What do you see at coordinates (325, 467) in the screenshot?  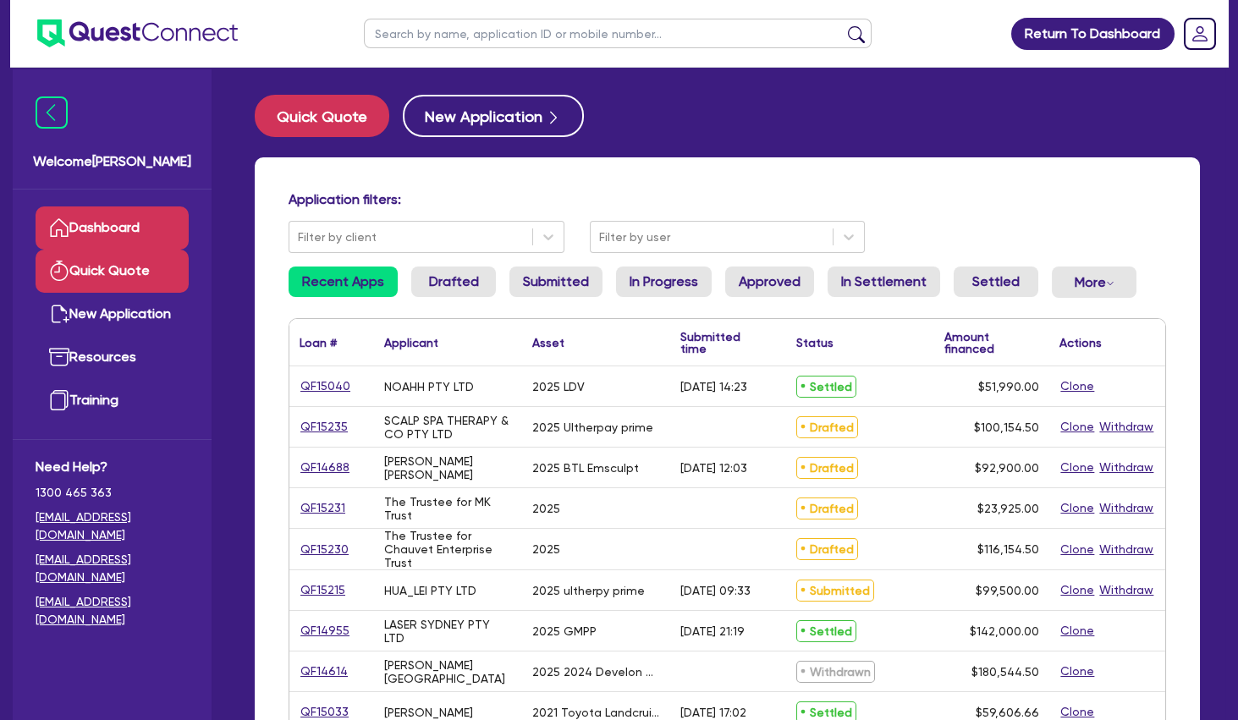 I see `a: QF14688` at bounding box center [325, 467].